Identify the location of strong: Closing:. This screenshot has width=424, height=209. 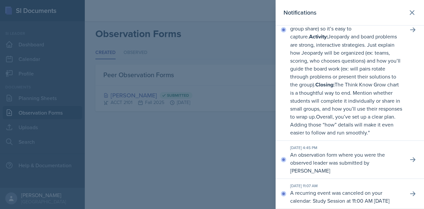
(325, 84).